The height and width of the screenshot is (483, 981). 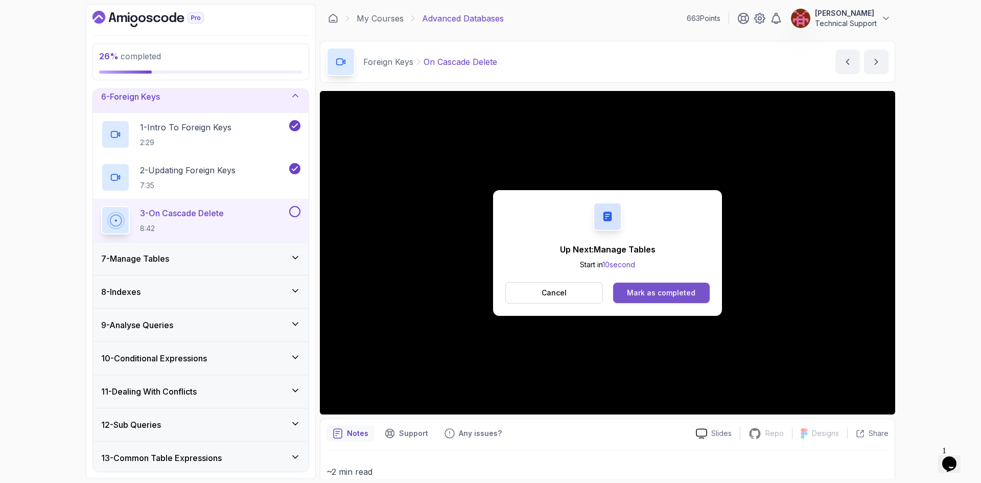 I want to click on button: 9-Analyse Queries, so click(x=201, y=325).